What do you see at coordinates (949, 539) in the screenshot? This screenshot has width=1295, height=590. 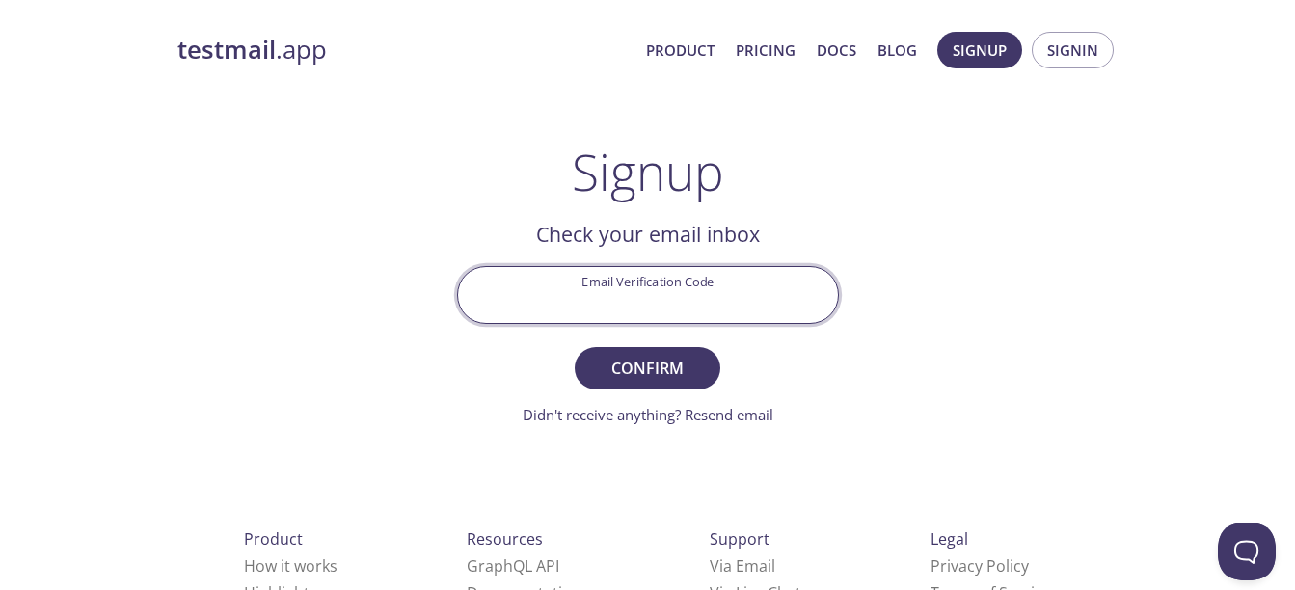 I see `span: Legal` at bounding box center [949, 539].